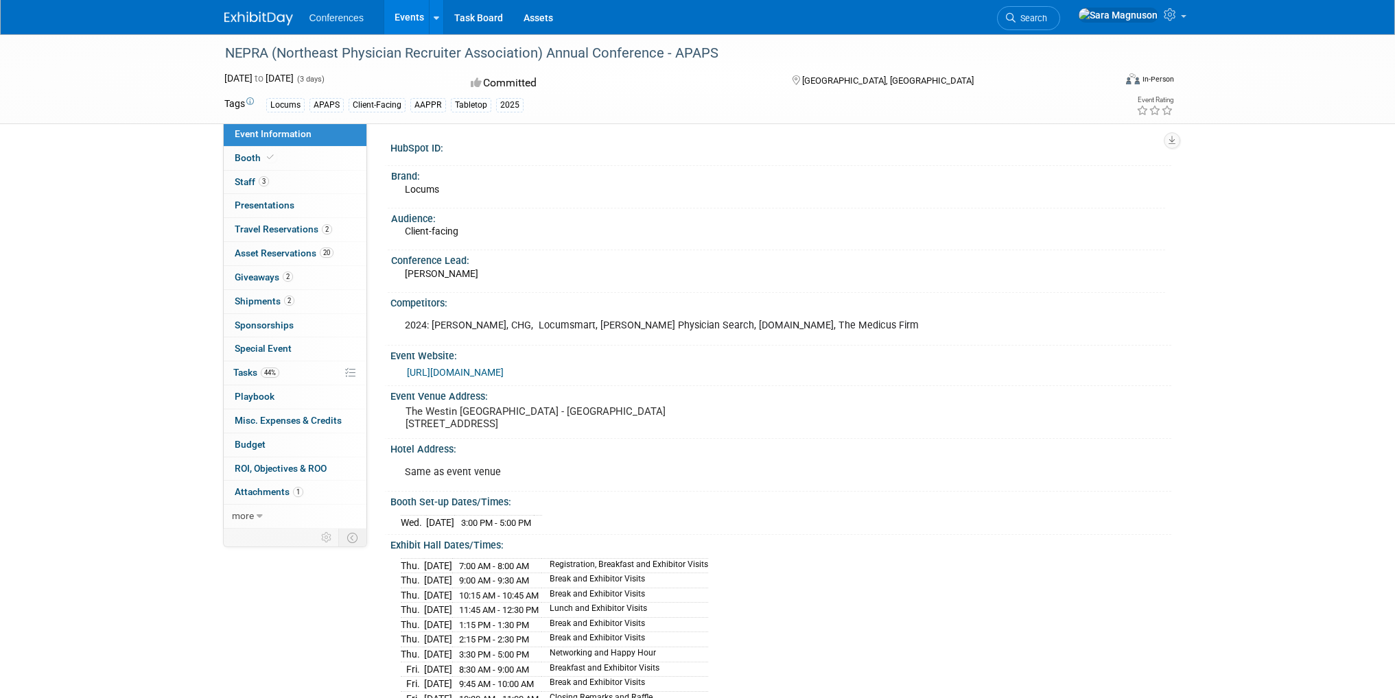 This screenshot has height=698, width=1395. What do you see at coordinates (288, 421) in the screenshot?
I see `span: Misc. Expenses & Credits` at bounding box center [288, 421].